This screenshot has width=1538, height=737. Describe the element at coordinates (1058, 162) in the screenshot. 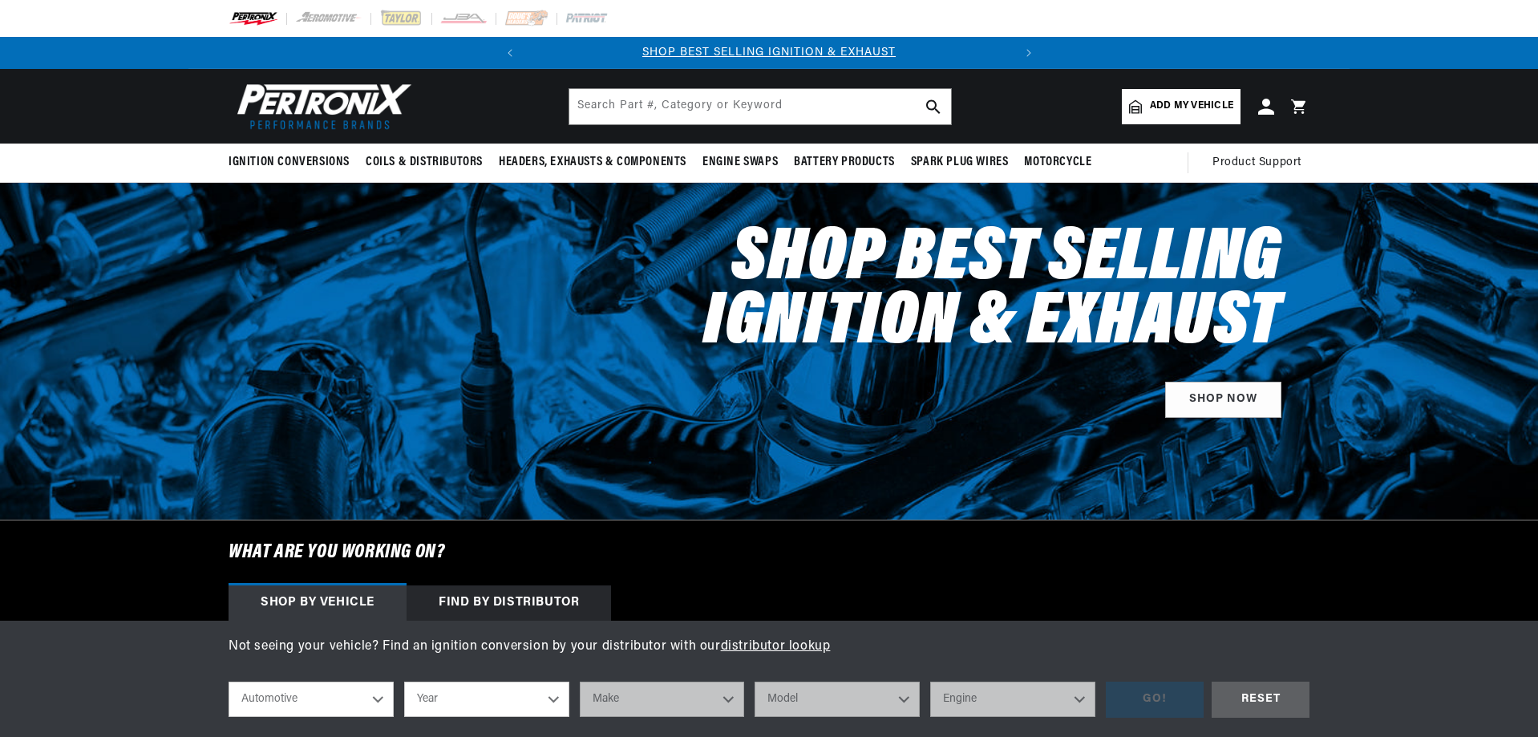

I see `span: Motorcycle` at that location.